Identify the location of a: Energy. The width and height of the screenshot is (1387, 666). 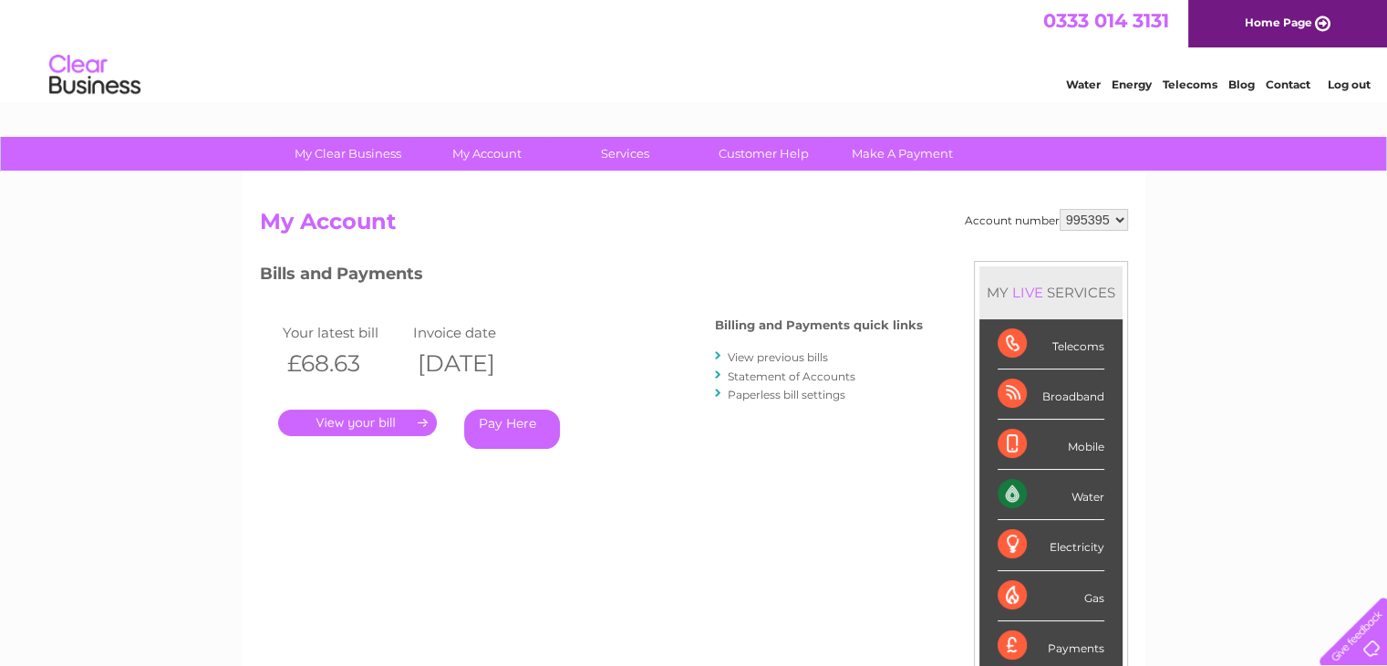
(1132, 84).